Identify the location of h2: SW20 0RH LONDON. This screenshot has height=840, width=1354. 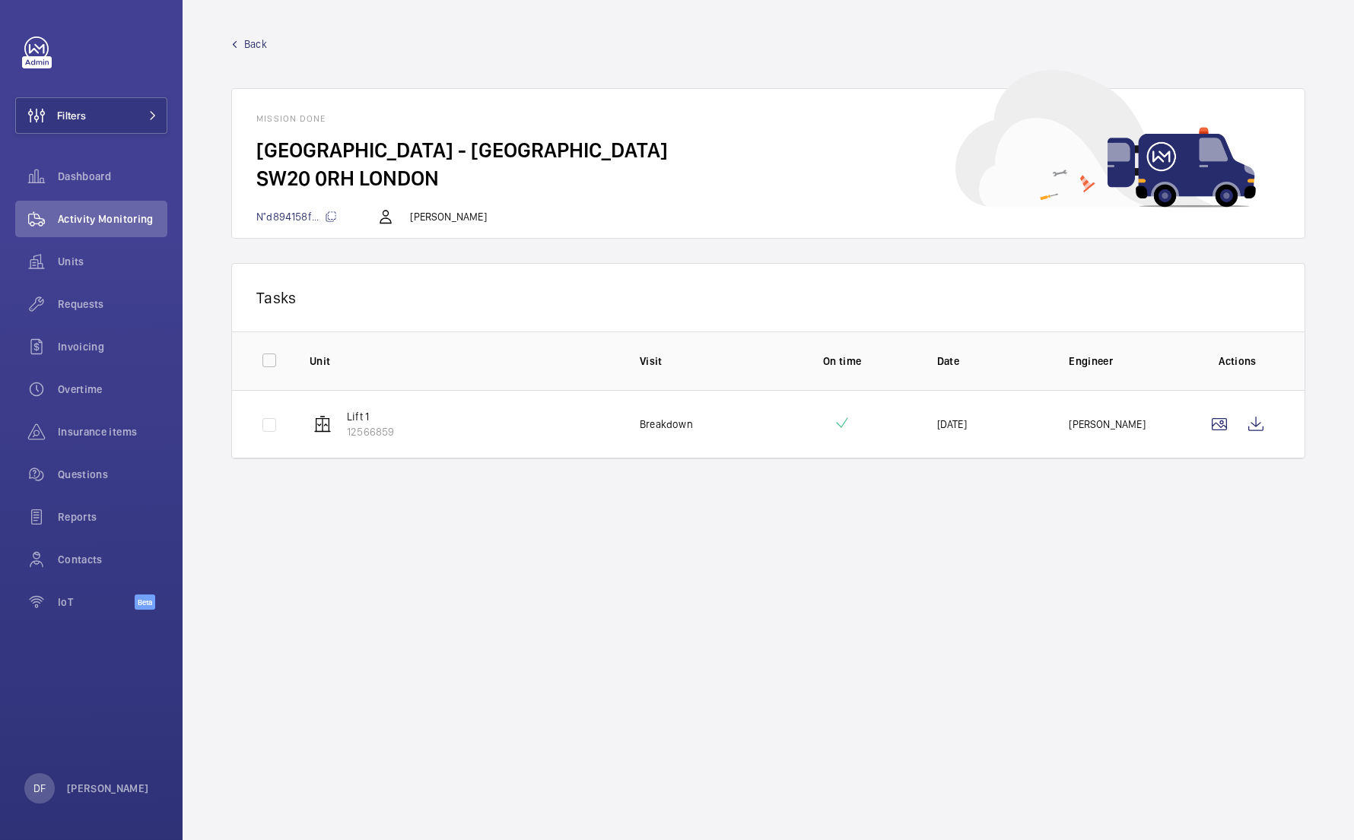
(768, 178).